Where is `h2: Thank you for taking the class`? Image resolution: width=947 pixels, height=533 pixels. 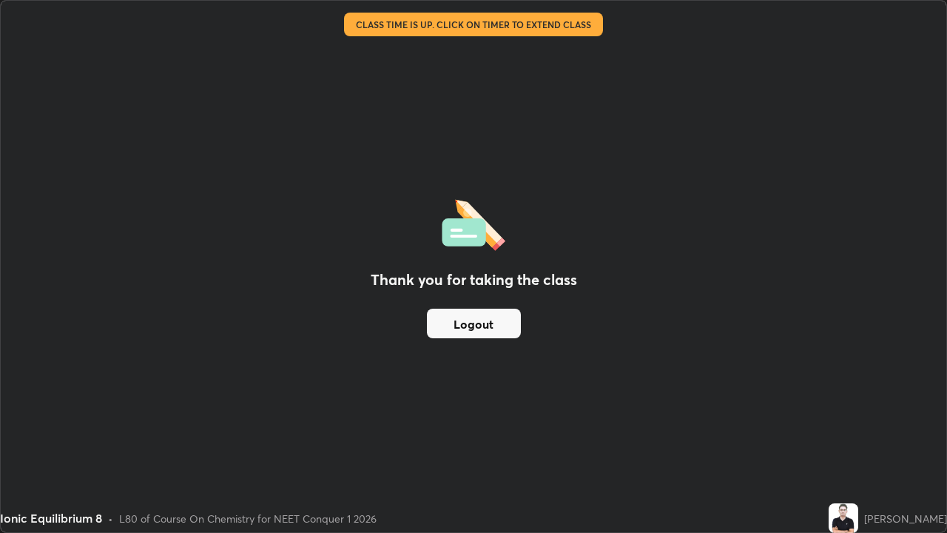 h2: Thank you for taking the class is located at coordinates (474, 280).